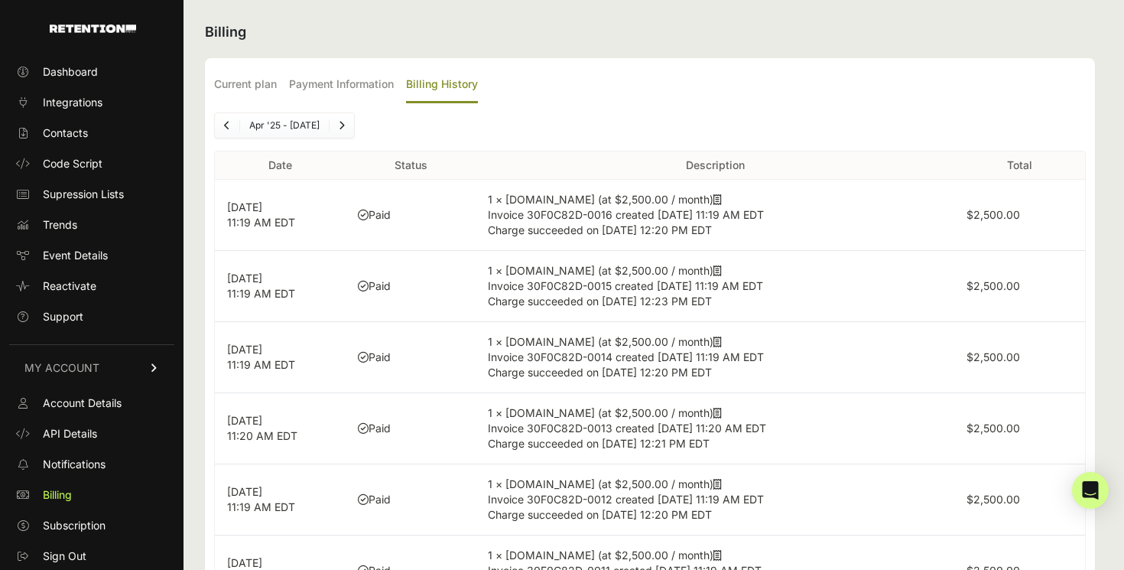 The height and width of the screenshot is (570, 1124). What do you see at coordinates (227, 125) in the screenshot?
I see `a: Previous` at bounding box center [227, 125].